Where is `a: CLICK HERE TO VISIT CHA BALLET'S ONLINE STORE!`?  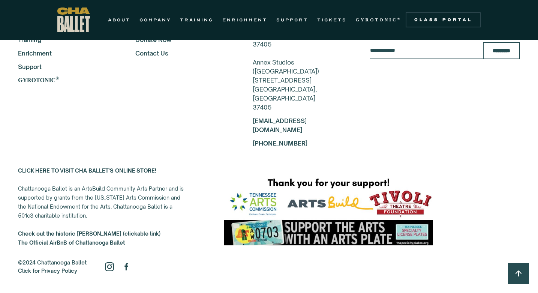 a: CLICK HERE TO VISIT CHA BALLET'S ONLINE STORE! is located at coordinates (87, 170).